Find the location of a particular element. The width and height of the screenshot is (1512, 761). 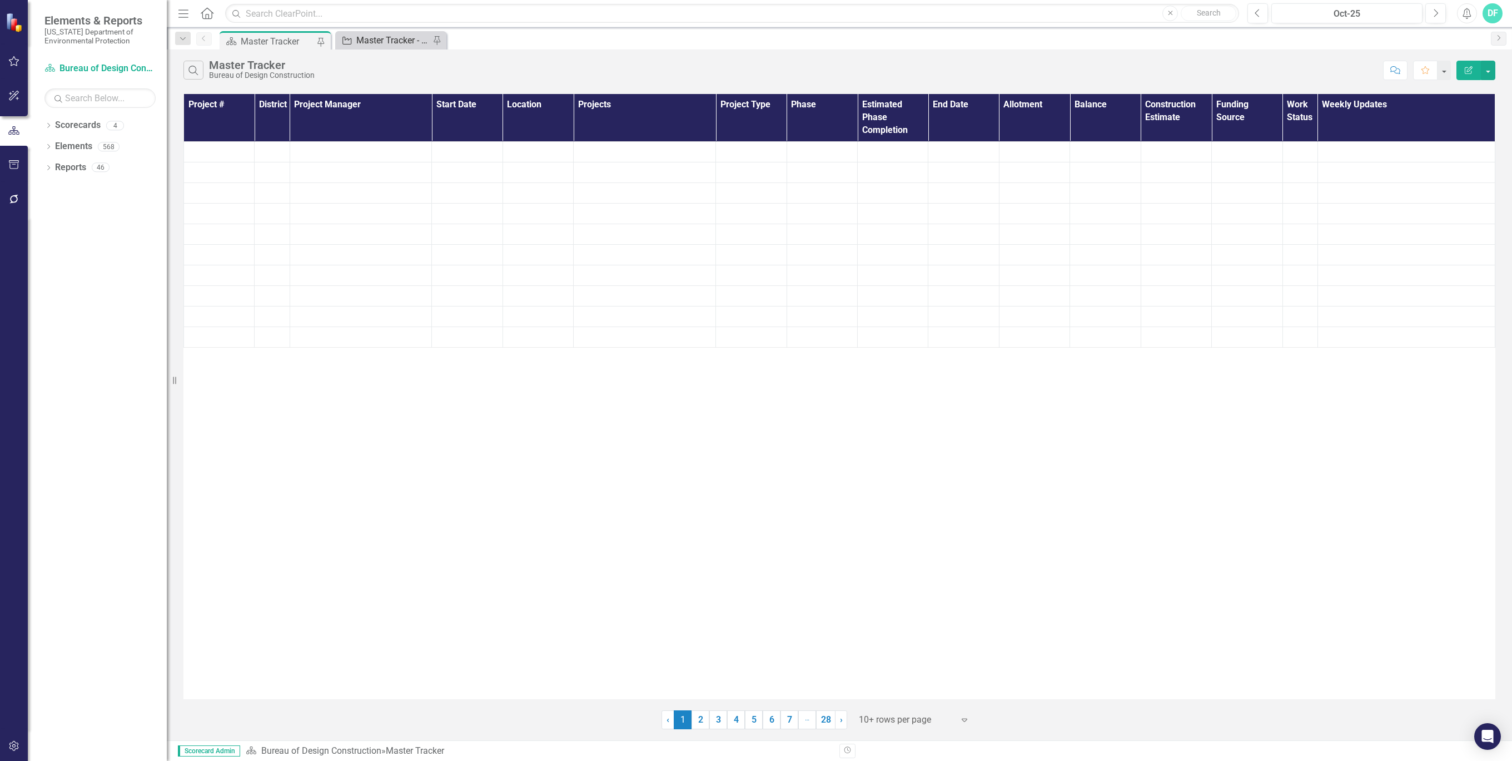

span: Search is located at coordinates (1209, 13).